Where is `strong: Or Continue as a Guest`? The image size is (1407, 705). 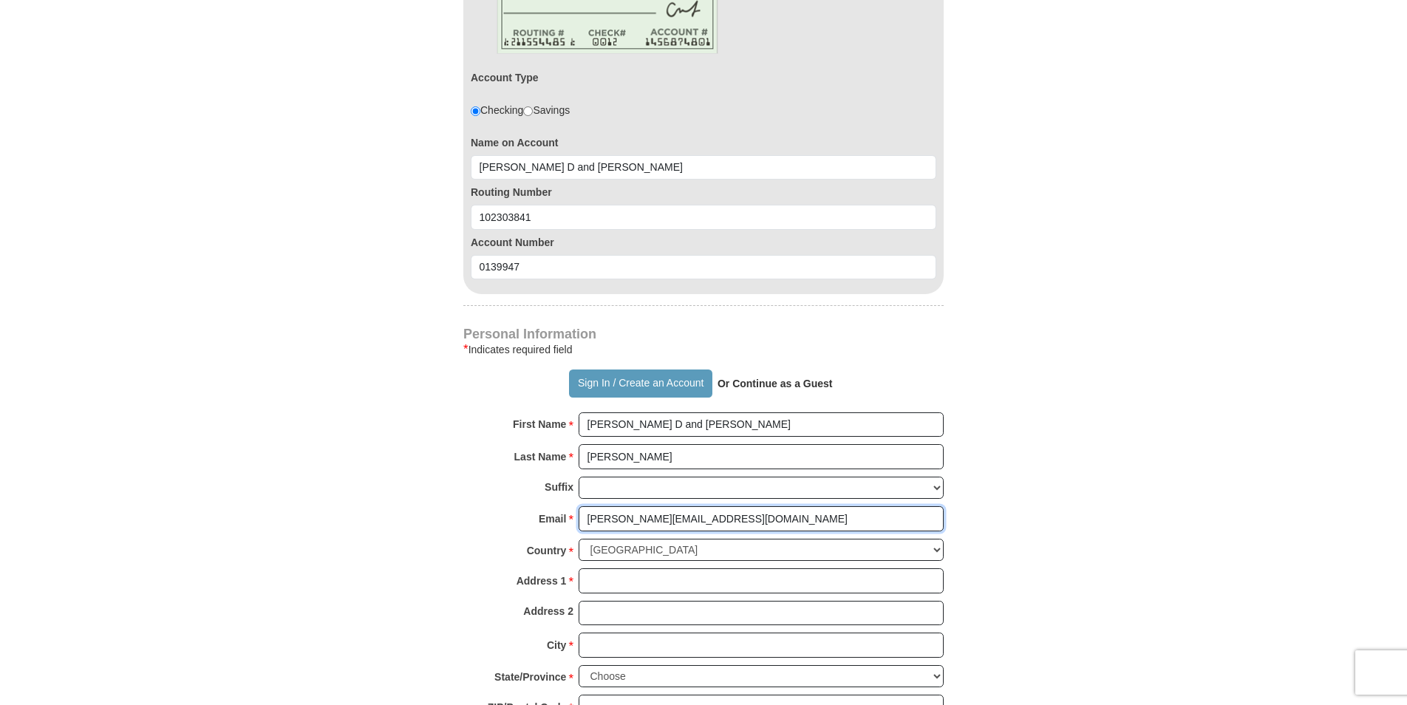
strong: Or Continue as a Guest is located at coordinates (775, 384).